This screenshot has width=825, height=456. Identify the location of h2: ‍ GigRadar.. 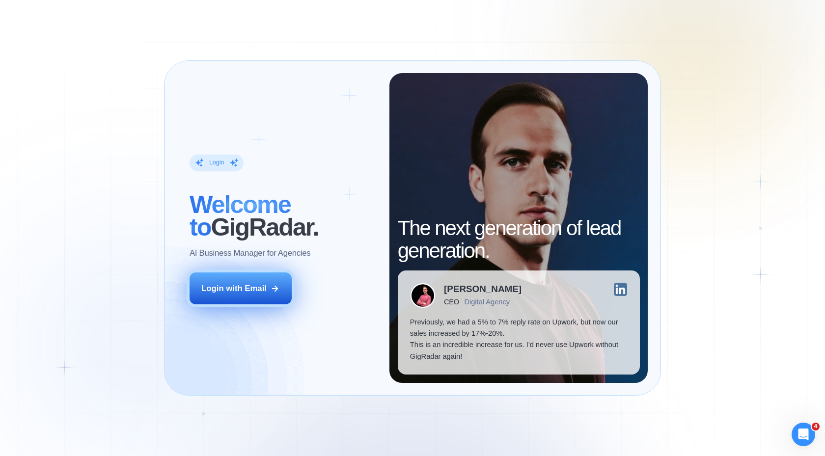
(283, 216).